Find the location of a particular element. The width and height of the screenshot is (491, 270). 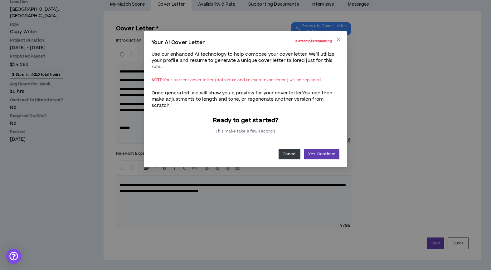

button: Yes, Continue is located at coordinates (322, 154).